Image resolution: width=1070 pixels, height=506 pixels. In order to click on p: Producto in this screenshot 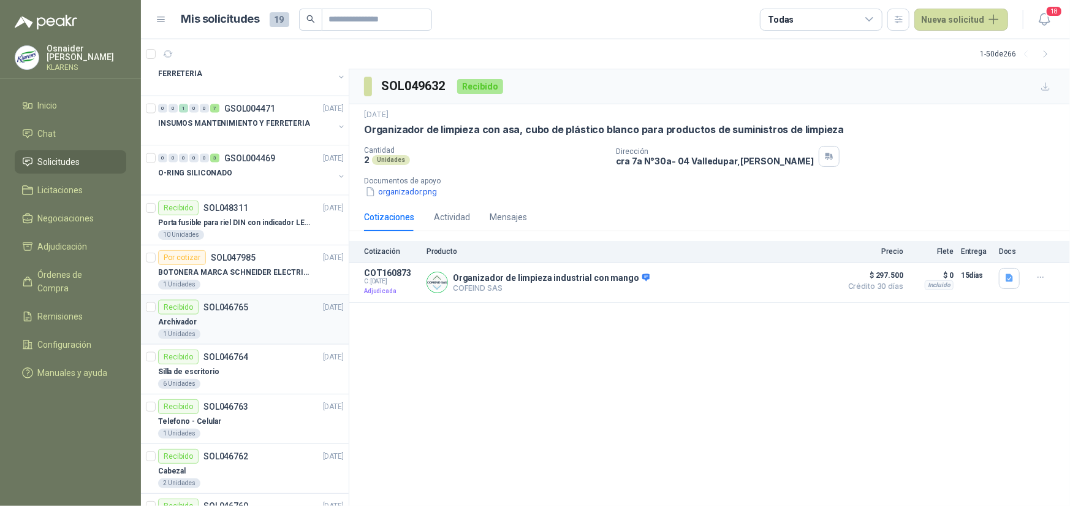, I will do `click(631, 251)`.